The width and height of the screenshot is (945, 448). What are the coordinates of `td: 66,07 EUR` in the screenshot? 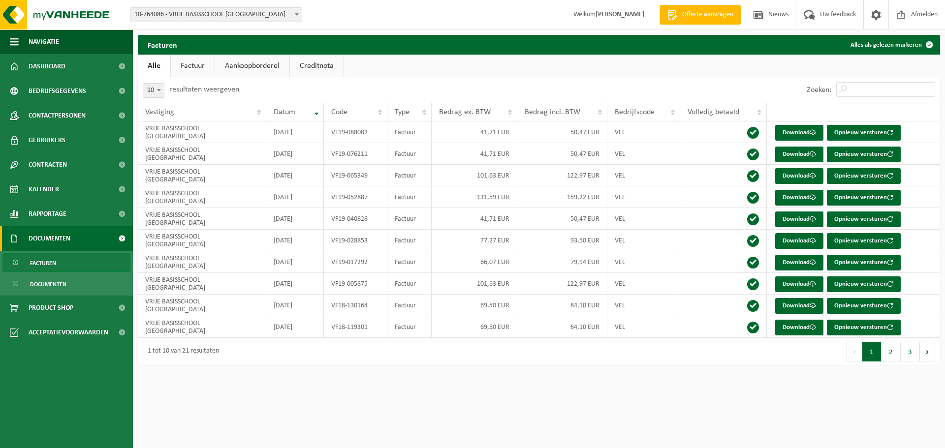 It's located at (474, 262).